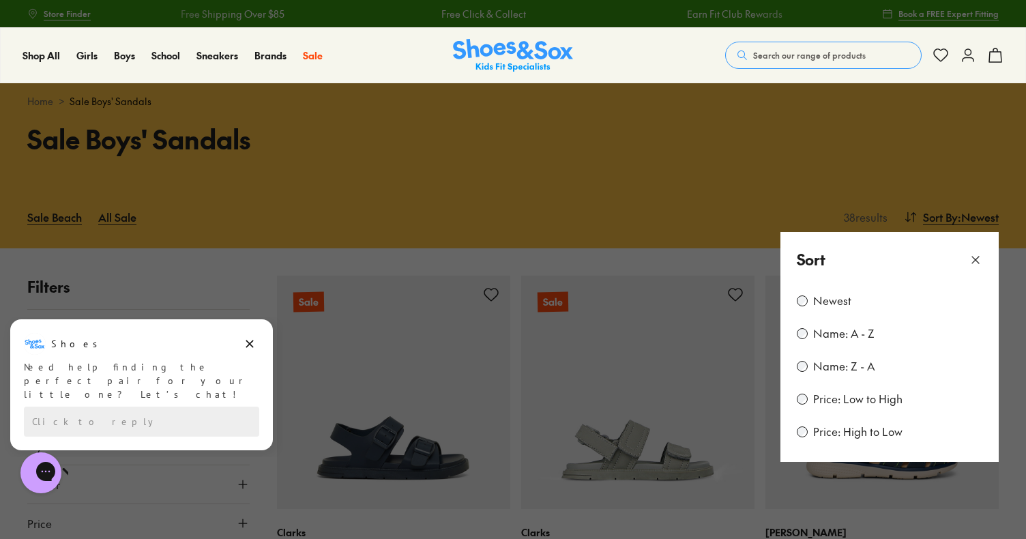  I want to click on span: Boys, so click(124, 55).